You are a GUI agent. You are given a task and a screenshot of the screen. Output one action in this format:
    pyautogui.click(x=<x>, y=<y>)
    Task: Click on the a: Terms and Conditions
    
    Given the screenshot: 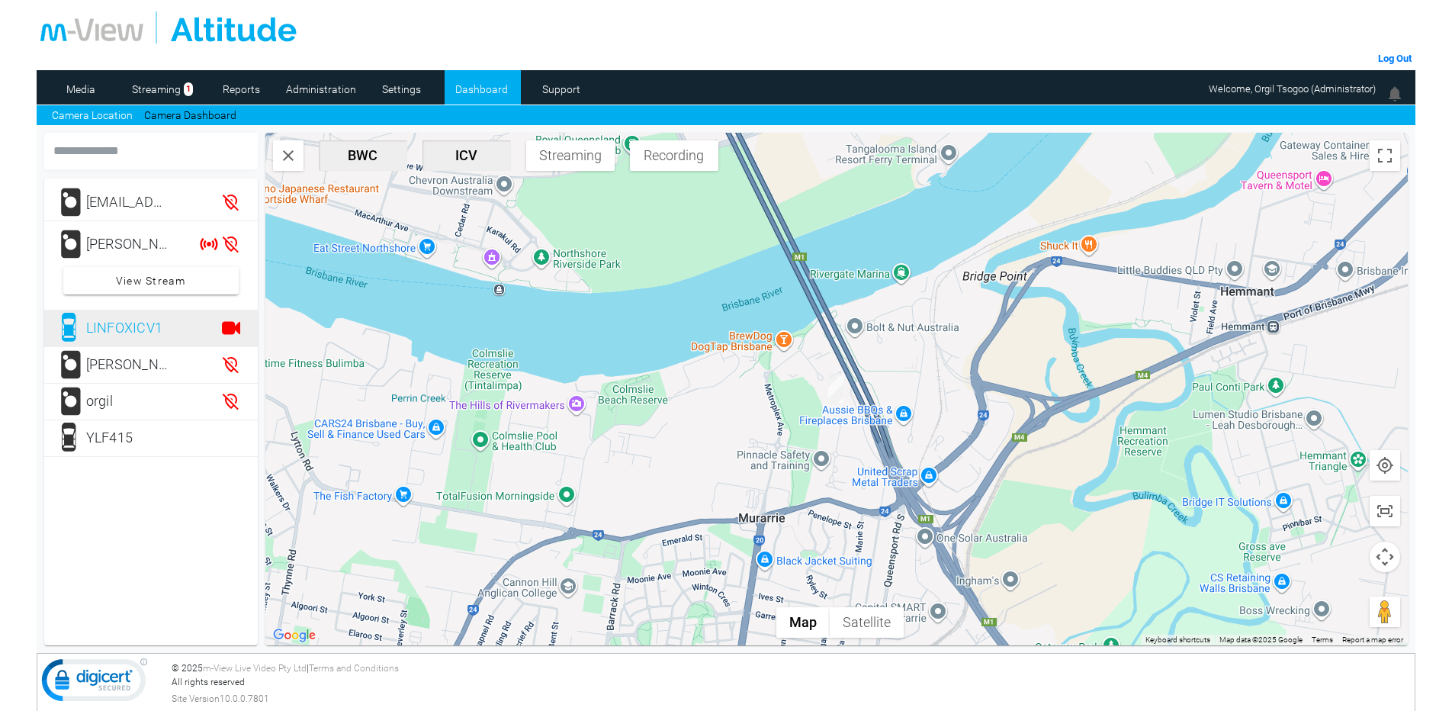 What is the action you would take?
    pyautogui.click(x=354, y=668)
    